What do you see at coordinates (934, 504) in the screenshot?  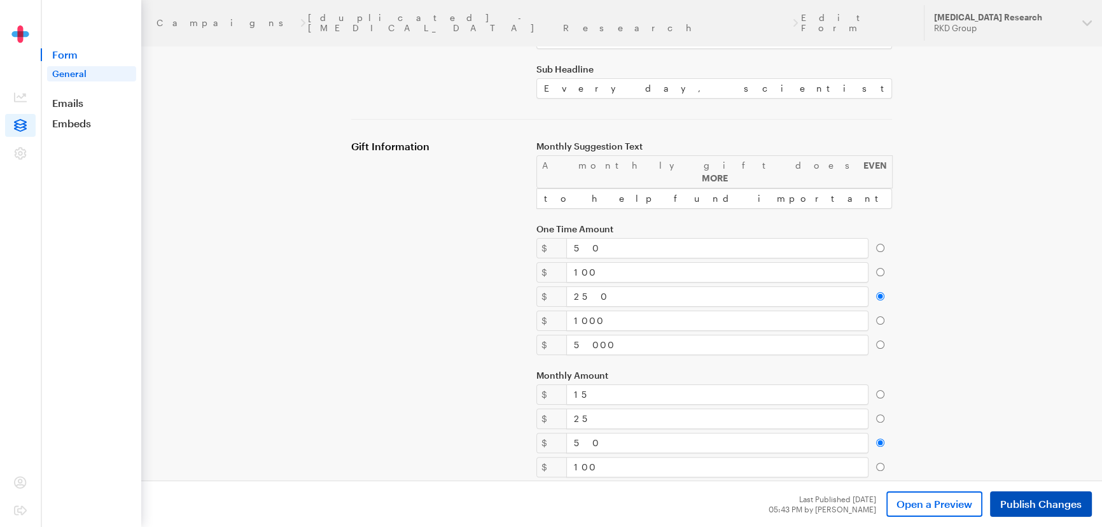 I see `a: Open a Preview` at bounding box center [934, 504].